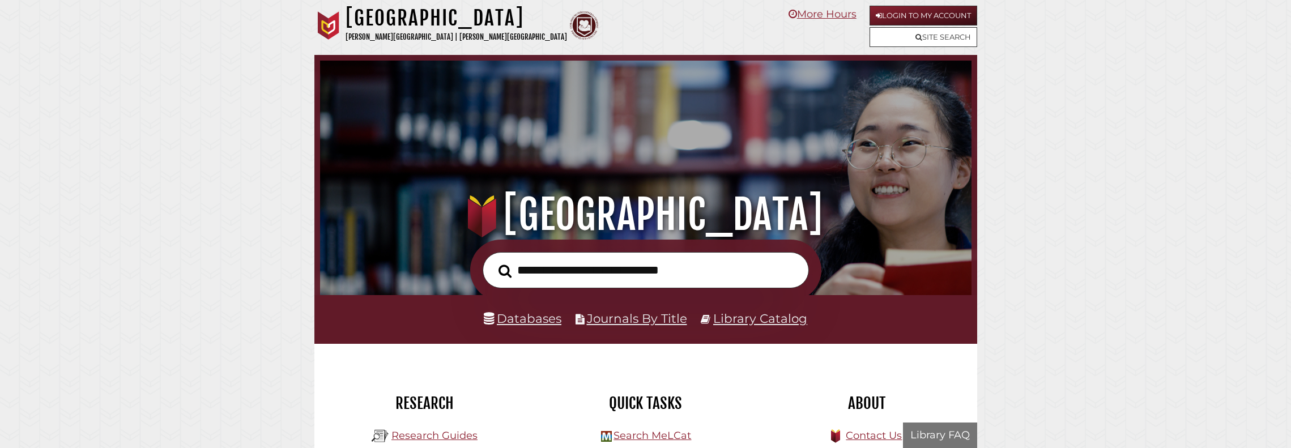 The image size is (1291, 448). What do you see at coordinates (637, 318) in the screenshot?
I see `a: Journals By Title` at bounding box center [637, 318].